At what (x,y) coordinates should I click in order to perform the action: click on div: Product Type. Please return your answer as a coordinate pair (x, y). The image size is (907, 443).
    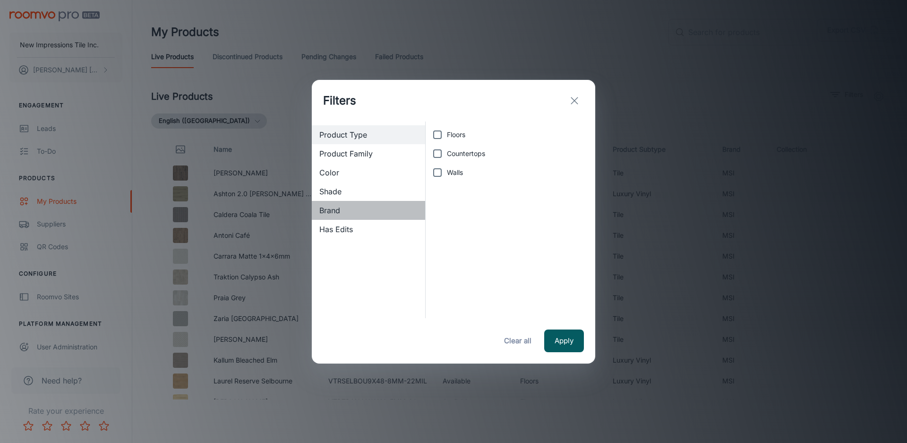
    Looking at the image, I should click on (369, 135).